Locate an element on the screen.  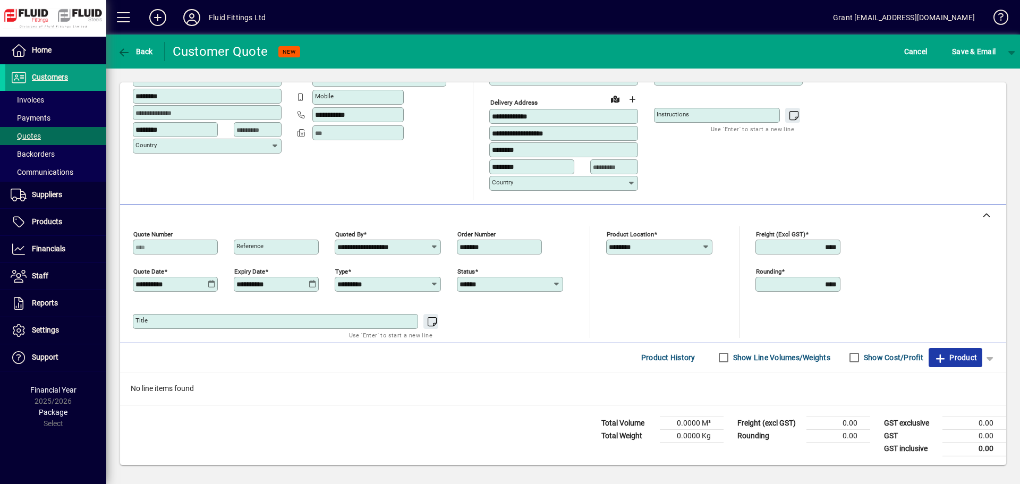
mat-label: Quote date is located at coordinates (149, 271).